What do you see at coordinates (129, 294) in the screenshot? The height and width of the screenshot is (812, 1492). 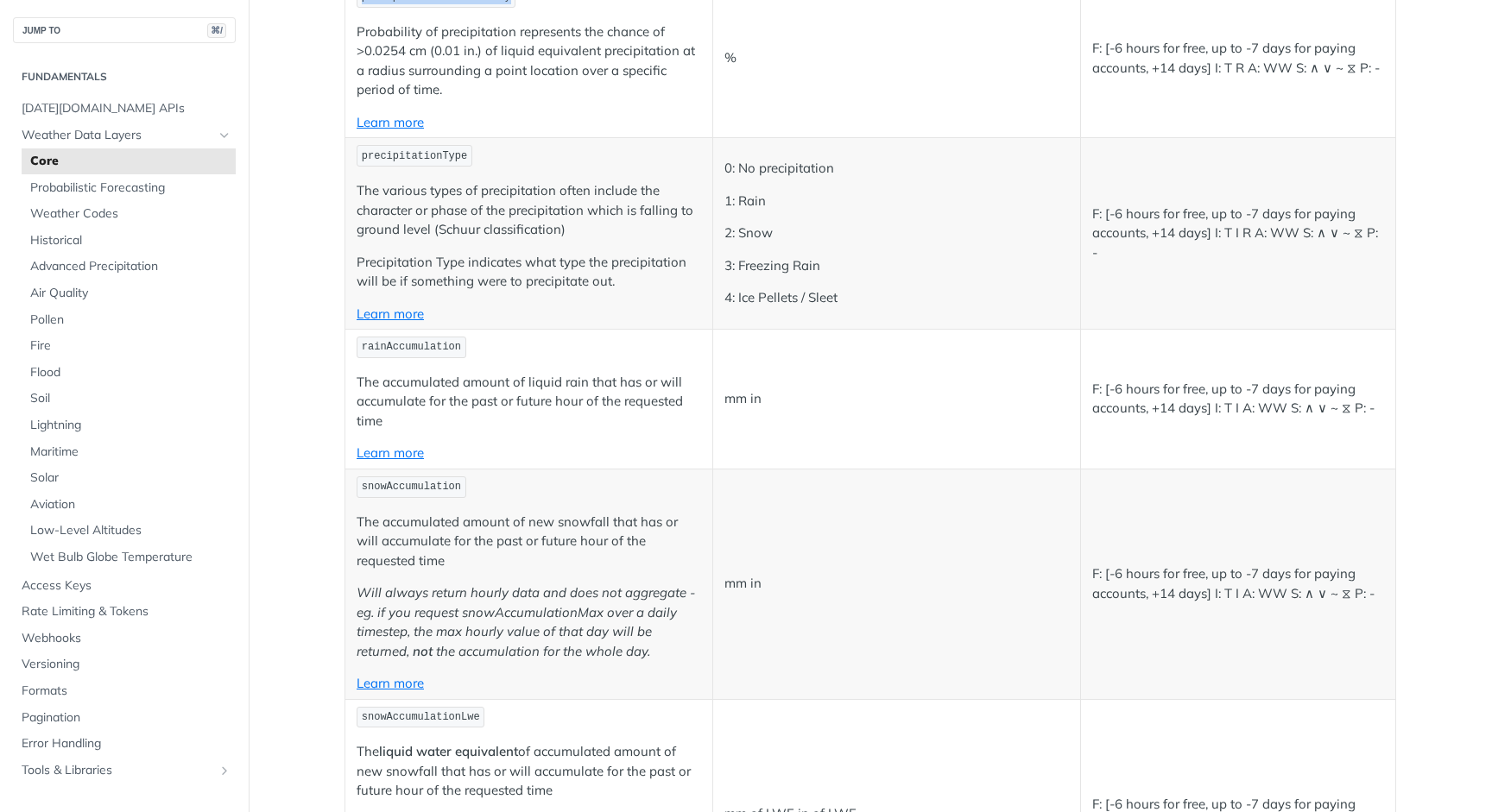 I see `a: Air Quality` at bounding box center [129, 294].